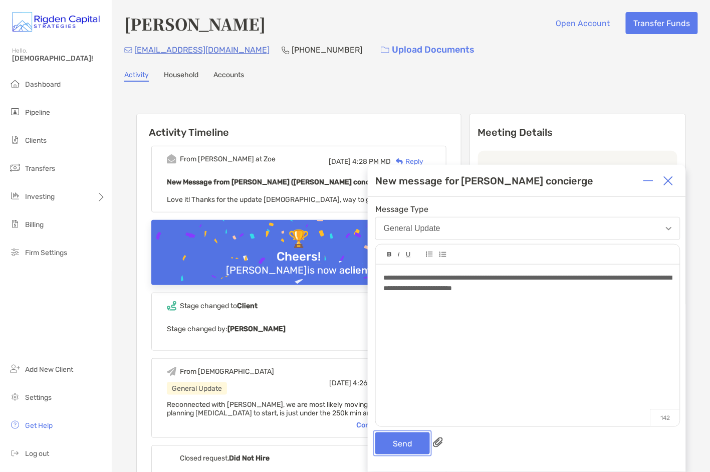  Describe the element at coordinates (43, 84) in the screenshot. I see `span: Dashboard` at that location.